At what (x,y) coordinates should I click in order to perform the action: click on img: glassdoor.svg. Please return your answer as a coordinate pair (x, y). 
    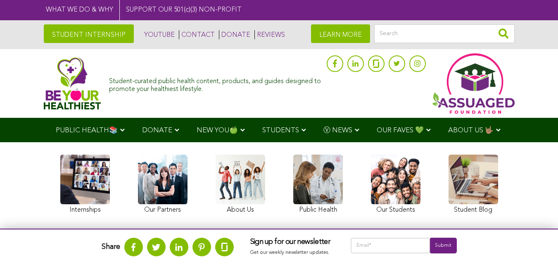
    Looking at the image, I should click on (224, 246).